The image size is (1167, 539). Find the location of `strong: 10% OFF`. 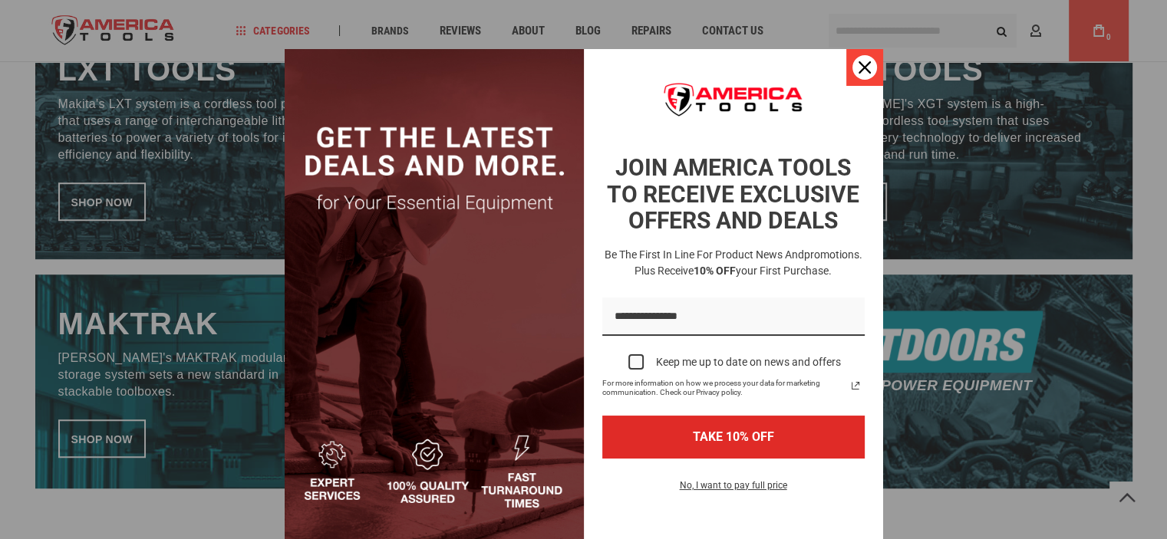

strong: 10% OFF is located at coordinates (714, 271).